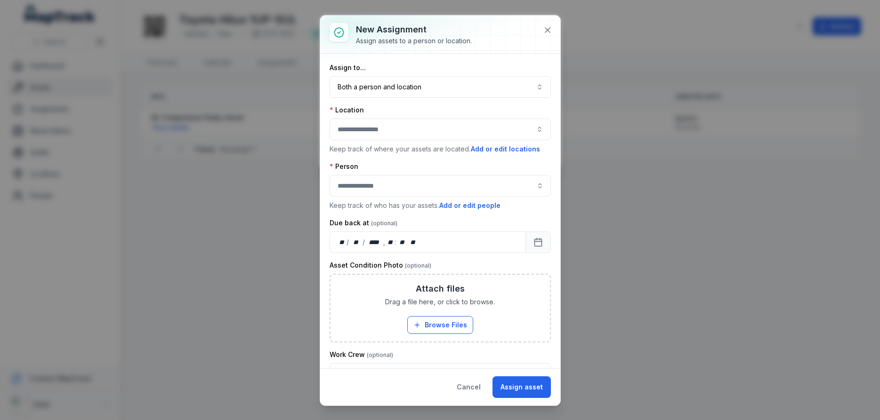  I want to click on label: Assign to..., so click(347, 68).